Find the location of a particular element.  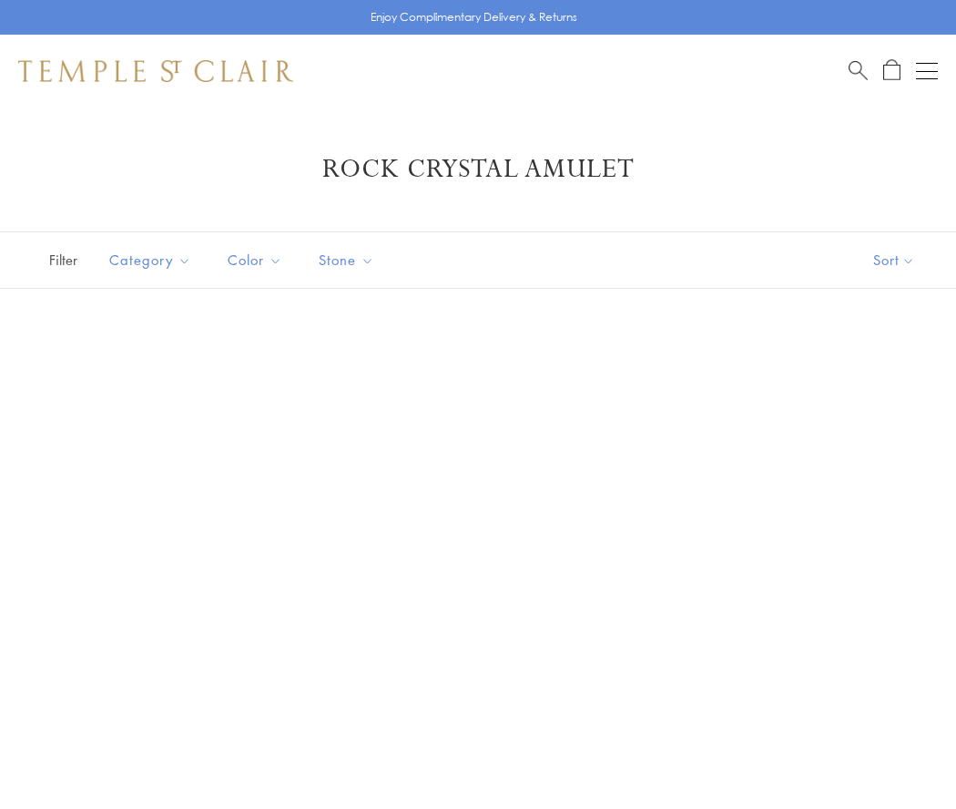

button: Category is located at coordinates (150, 260).